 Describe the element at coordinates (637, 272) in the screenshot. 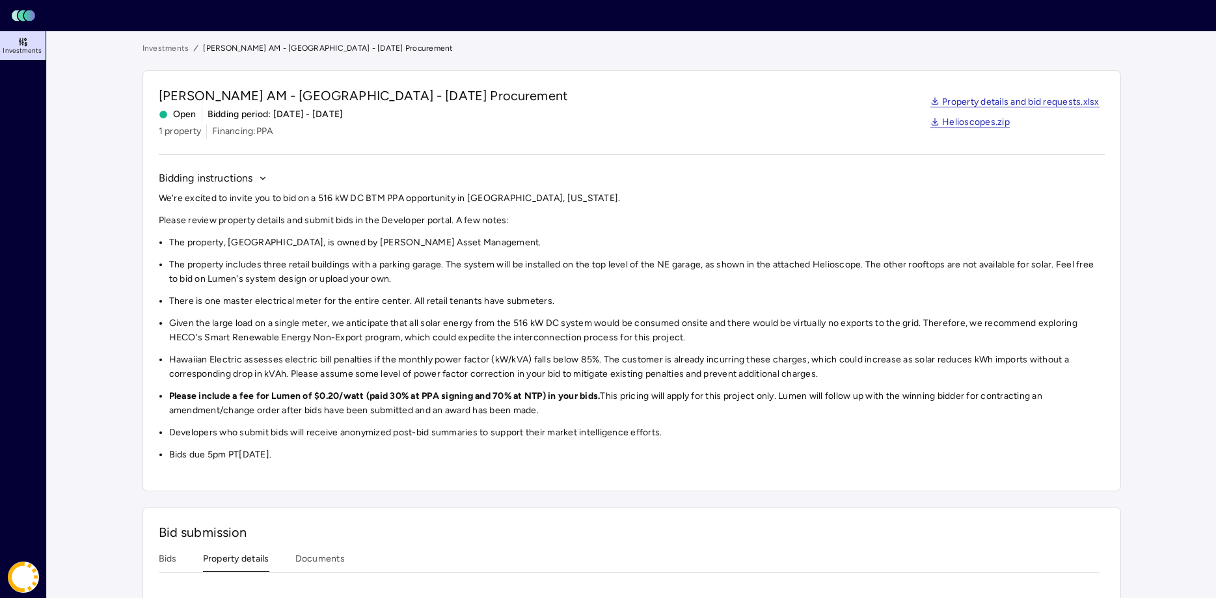

I see `li: The property includes three retail buildings with a parking garage. The system will be installed ...` at that location.